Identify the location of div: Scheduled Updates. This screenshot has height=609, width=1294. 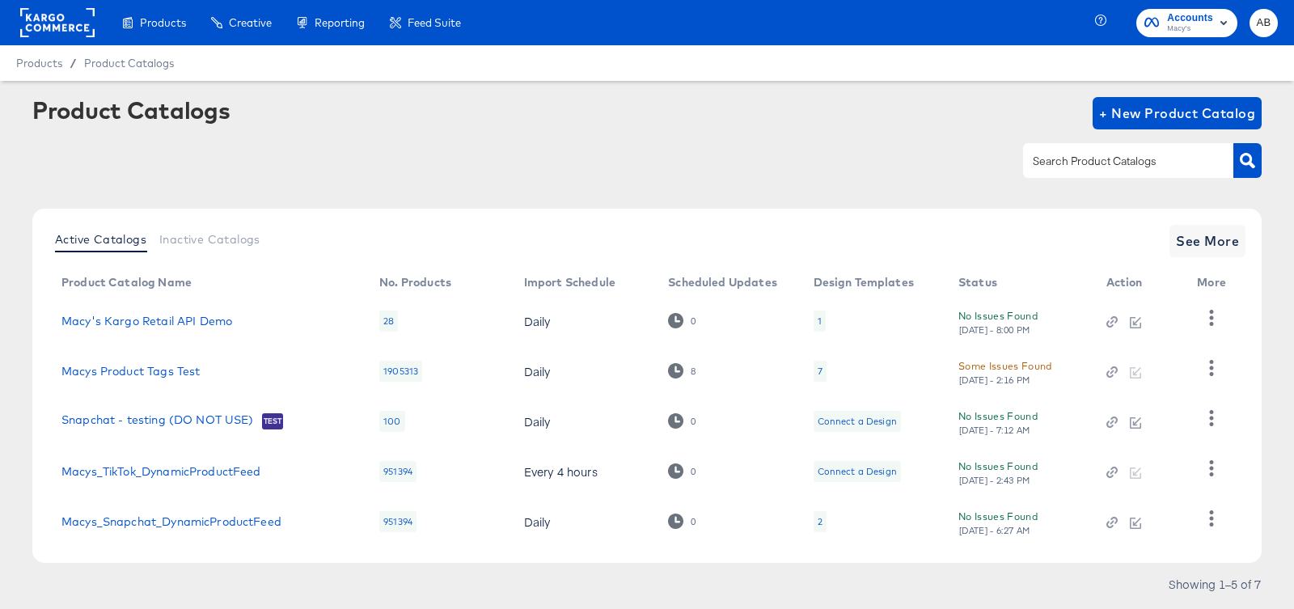
(722, 282).